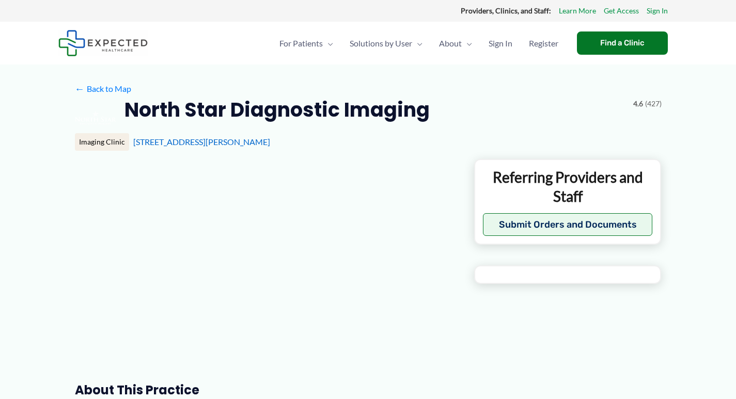 Image resolution: width=736 pixels, height=399 pixels. I want to click on div: Imaging Clinic, so click(102, 142).